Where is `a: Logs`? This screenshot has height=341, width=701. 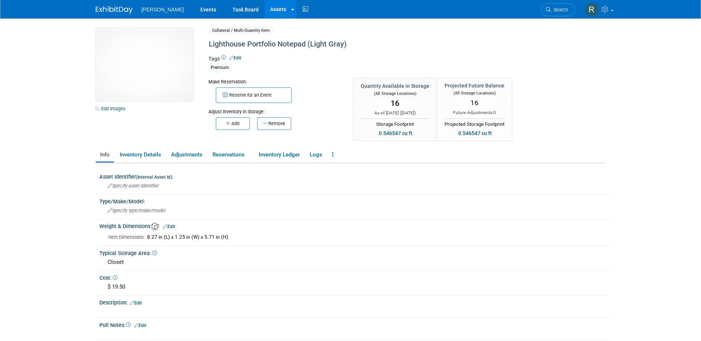
a: Logs is located at coordinates (315, 155).